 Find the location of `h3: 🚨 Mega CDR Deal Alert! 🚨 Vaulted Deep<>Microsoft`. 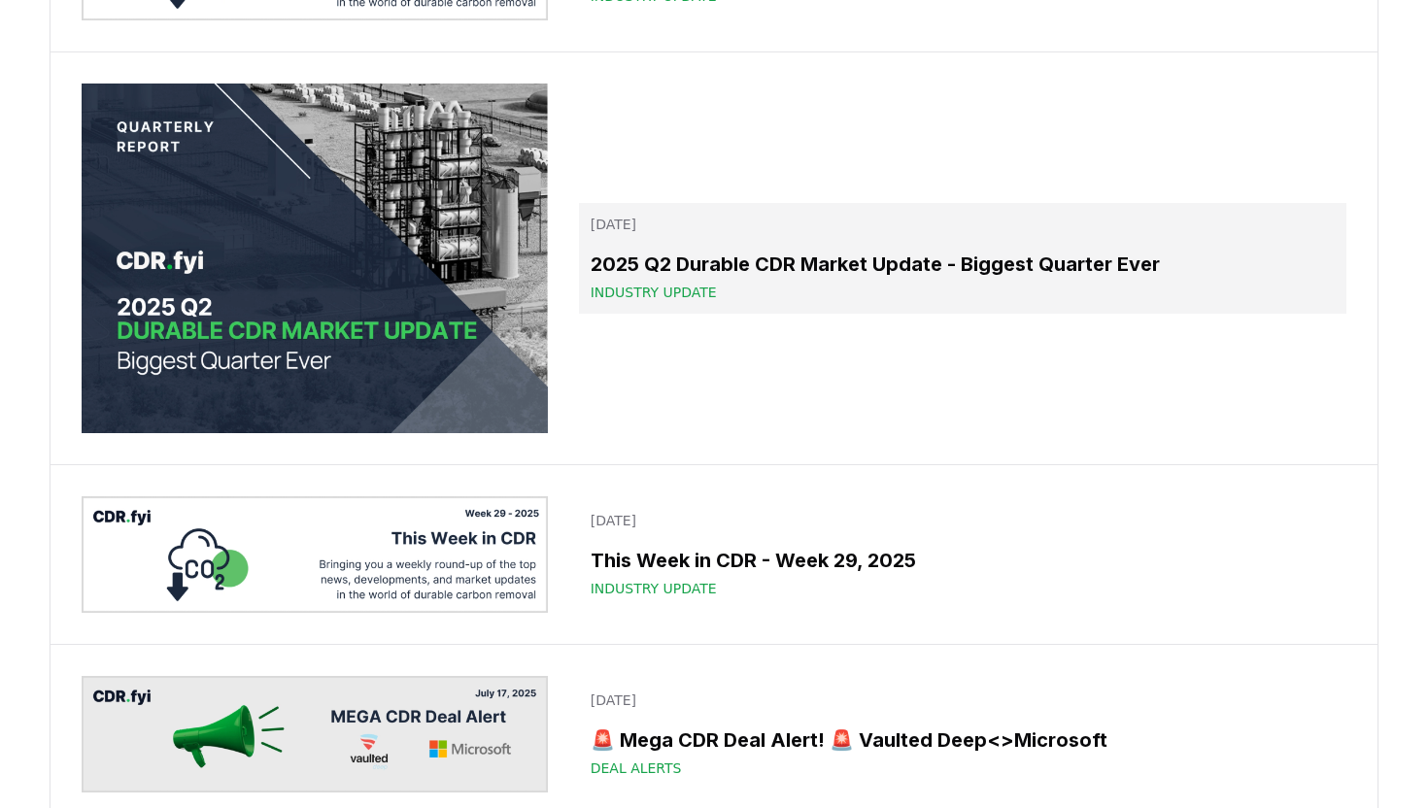

h3: 🚨 Mega CDR Deal Alert! 🚨 Vaulted Deep<>Microsoft is located at coordinates (963, 740).